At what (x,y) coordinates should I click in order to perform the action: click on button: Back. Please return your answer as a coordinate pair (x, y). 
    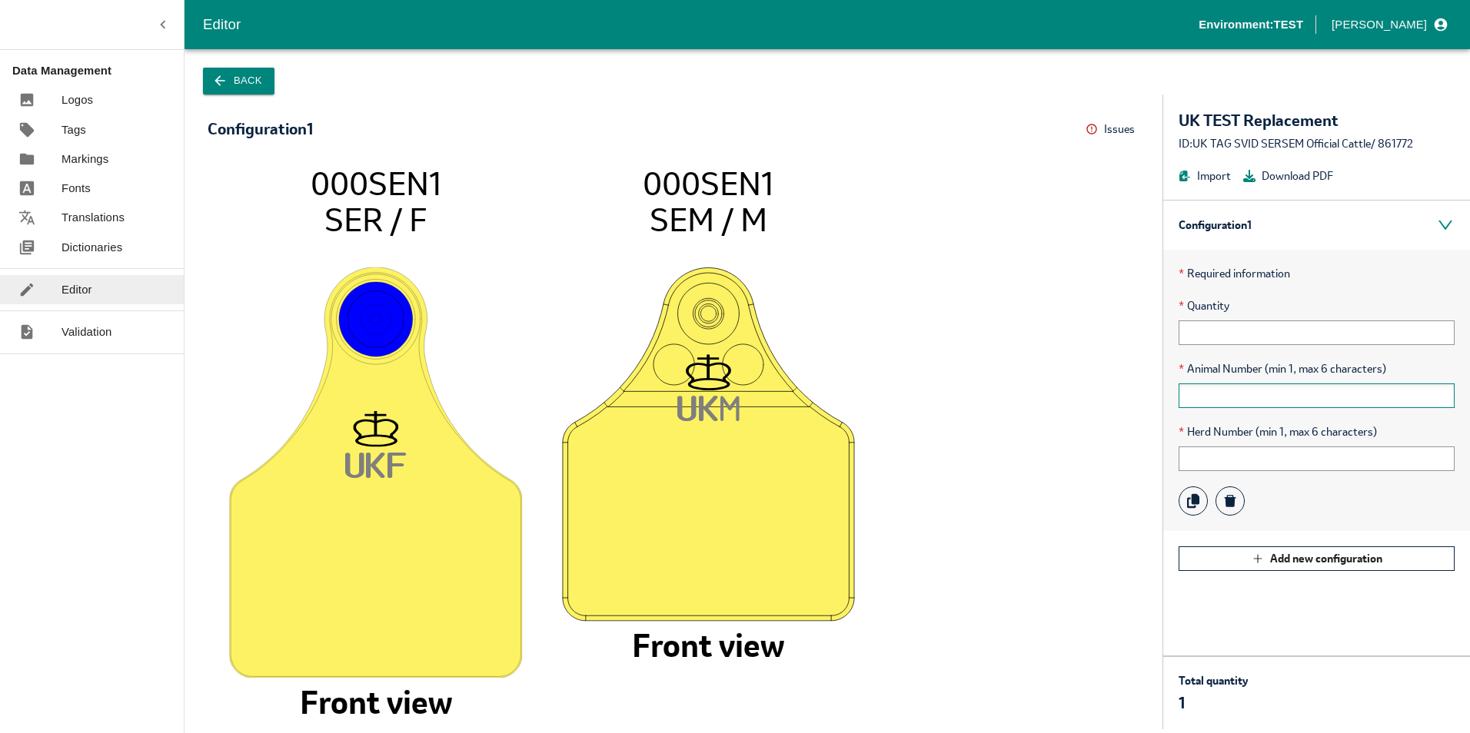
    Looking at the image, I should click on (238, 81).